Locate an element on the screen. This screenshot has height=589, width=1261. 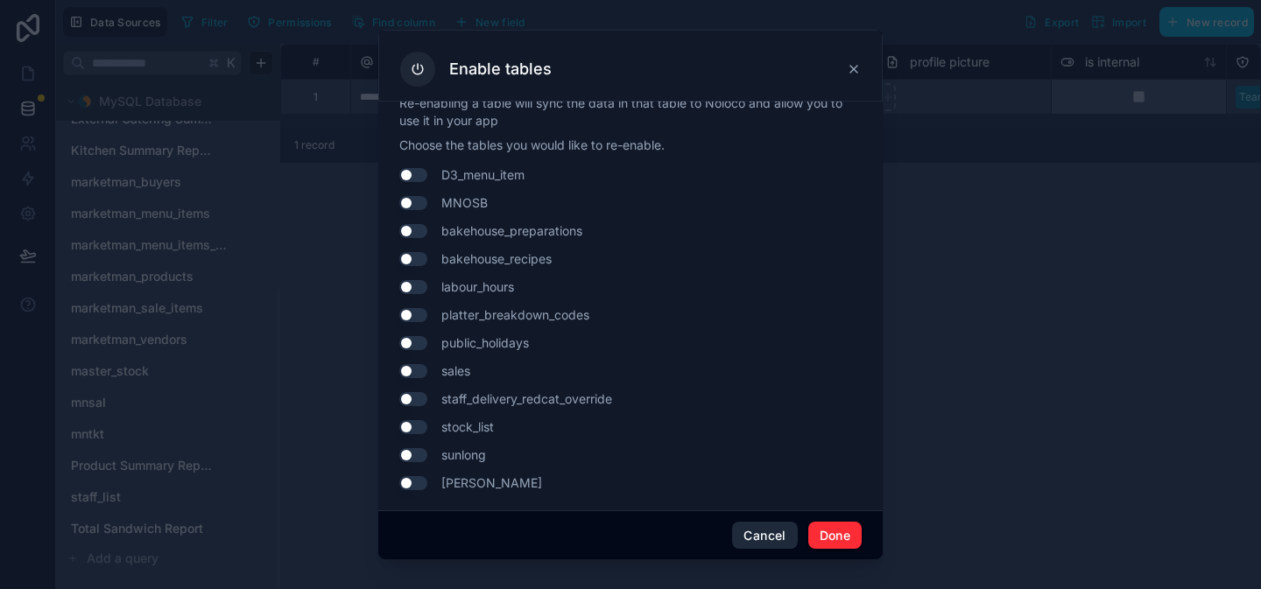
span: platter_breakdown_codes is located at coordinates (515, 315).